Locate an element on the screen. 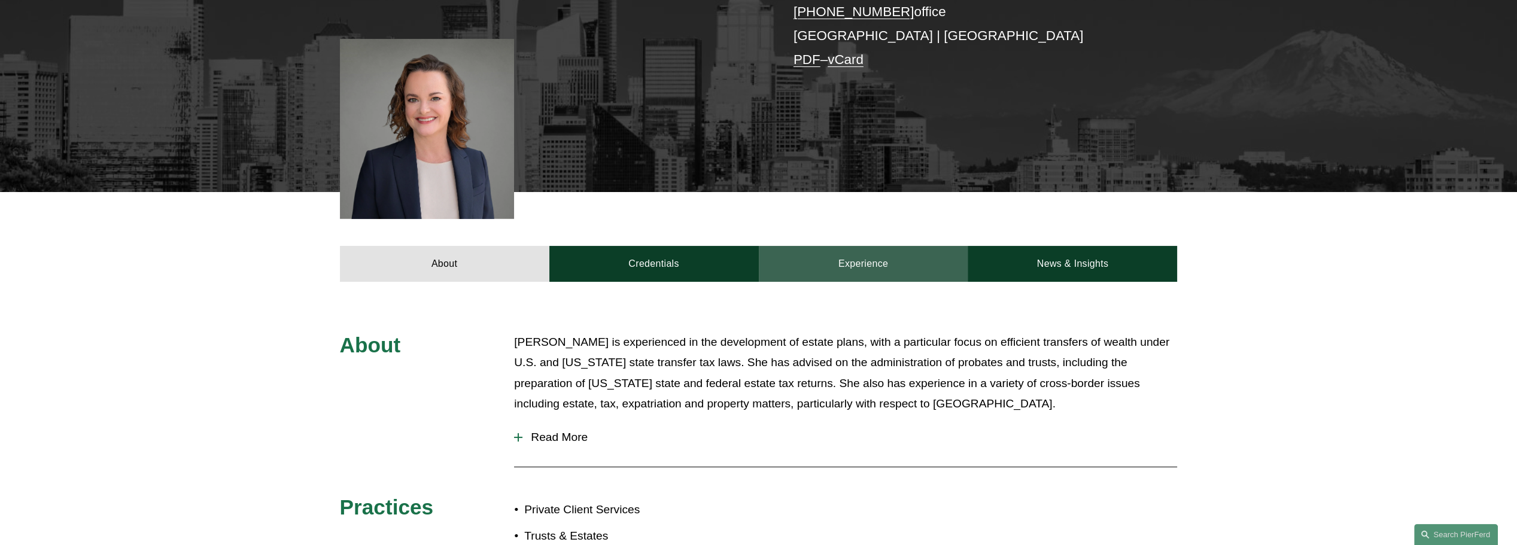 Image resolution: width=1517 pixels, height=545 pixels. span: About is located at coordinates (370, 345).